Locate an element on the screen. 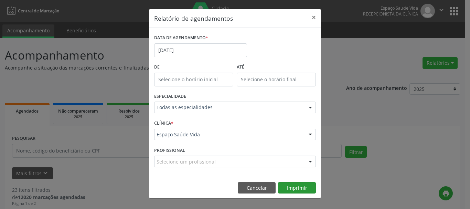 The image size is (470, 209). h5: Relatório de agendamentos is located at coordinates (193, 18).